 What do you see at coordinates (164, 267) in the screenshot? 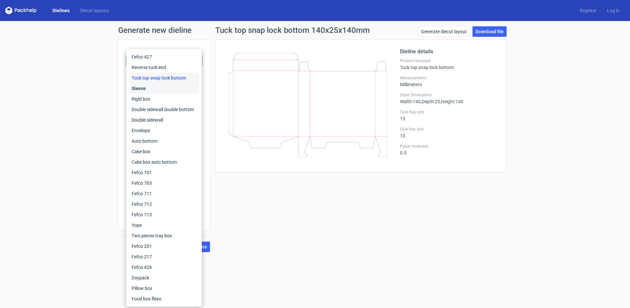
I see `div: Fefco 426` at bounding box center [164, 267].